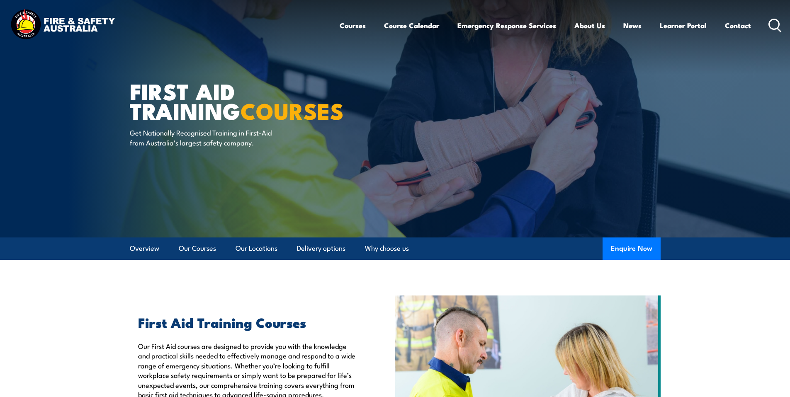 Image resolution: width=790 pixels, height=397 pixels. What do you see at coordinates (256, 248) in the screenshot?
I see `a: Our Locations` at bounding box center [256, 248].